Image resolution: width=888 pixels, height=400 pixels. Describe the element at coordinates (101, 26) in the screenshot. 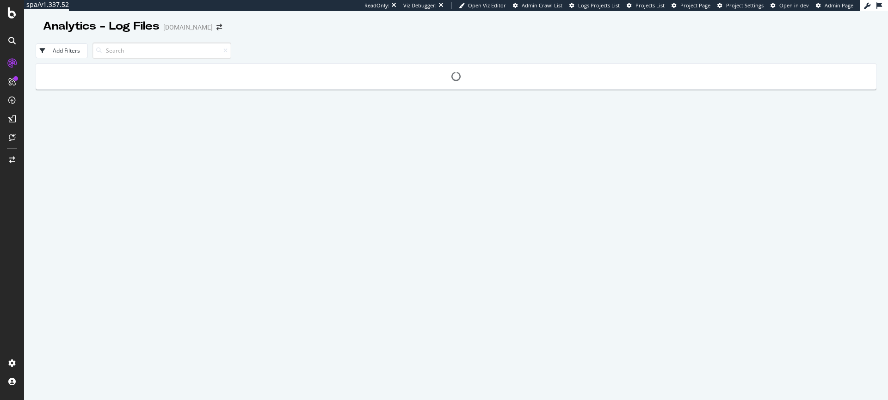

I see `div: Analytics - Log Files` at that location.